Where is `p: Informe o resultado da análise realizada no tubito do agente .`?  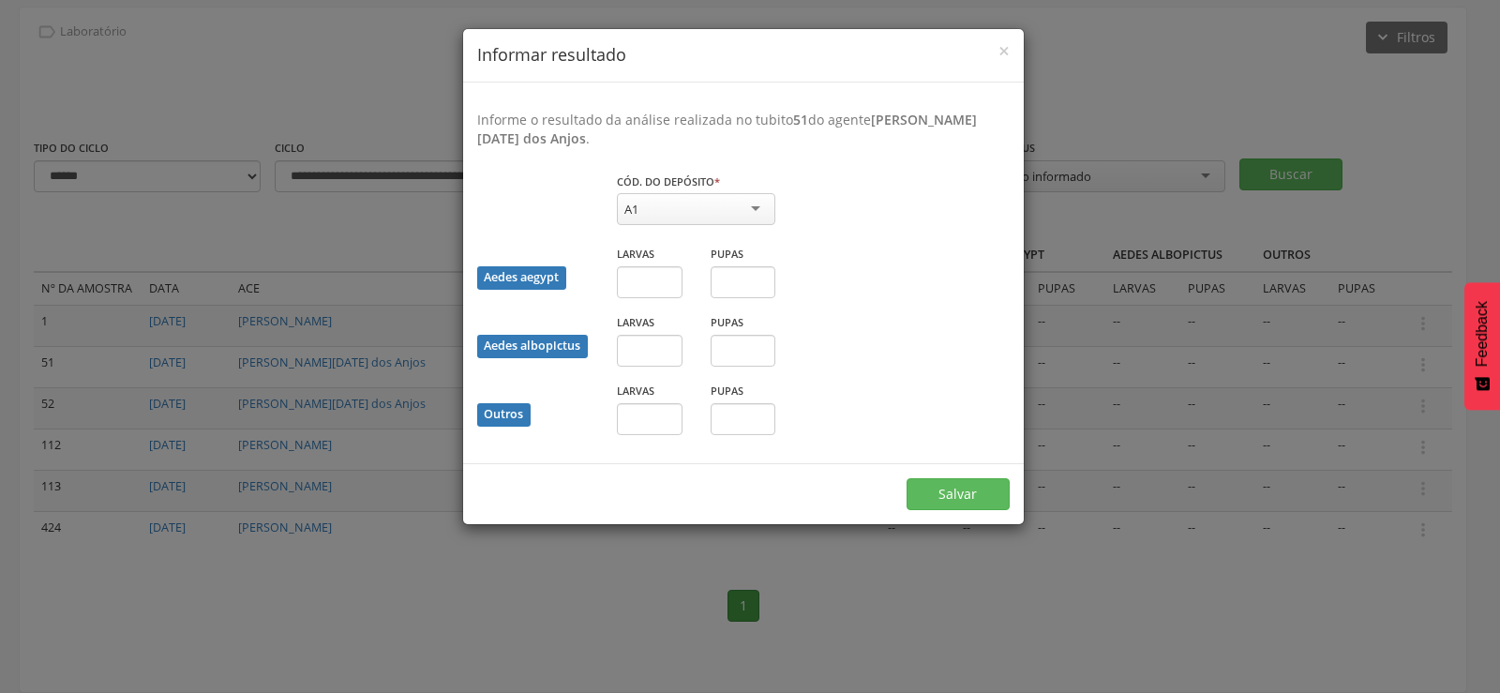
p: Informe o resultado da análise realizada no tubito do agente . is located at coordinates (743, 129).